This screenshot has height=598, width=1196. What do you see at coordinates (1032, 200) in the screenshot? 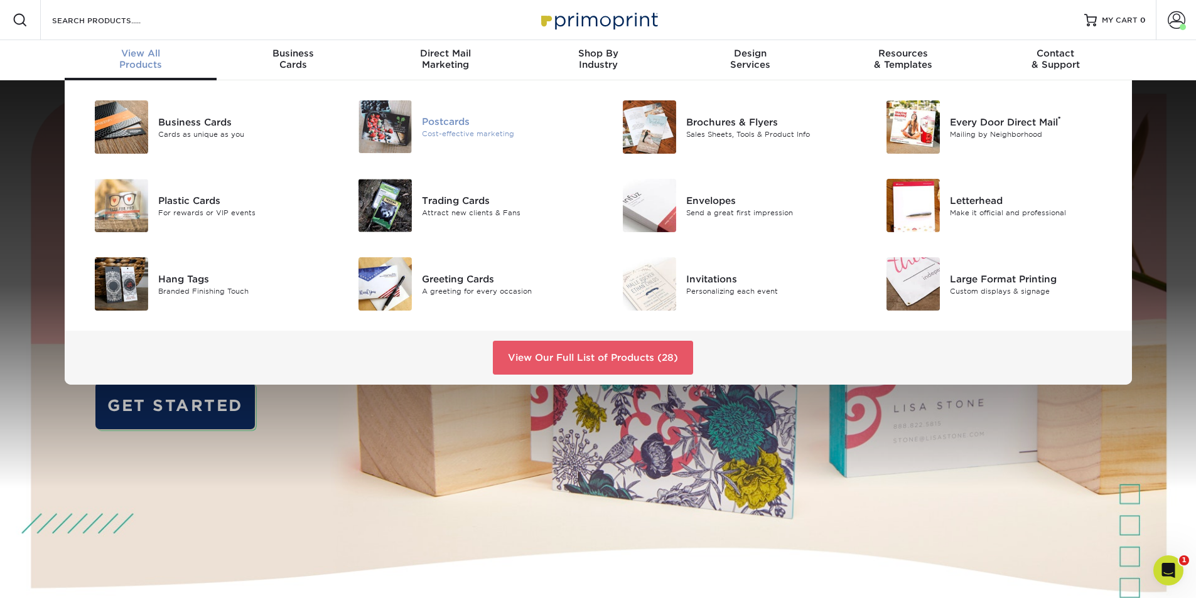
I see `div: Letterhead` at bounding box center [1032, 200].